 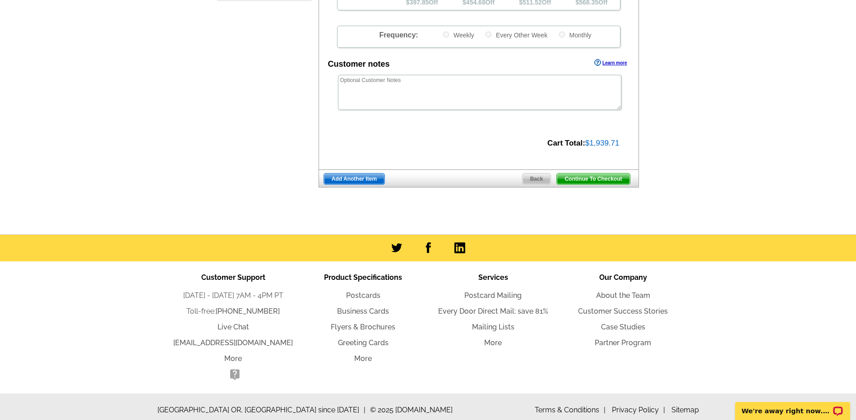 What do you see at coordinates (493, 311) in the screenshot?
I see `a: Every Door Direct Mail: save 81%` at bounding box center [493, 311].